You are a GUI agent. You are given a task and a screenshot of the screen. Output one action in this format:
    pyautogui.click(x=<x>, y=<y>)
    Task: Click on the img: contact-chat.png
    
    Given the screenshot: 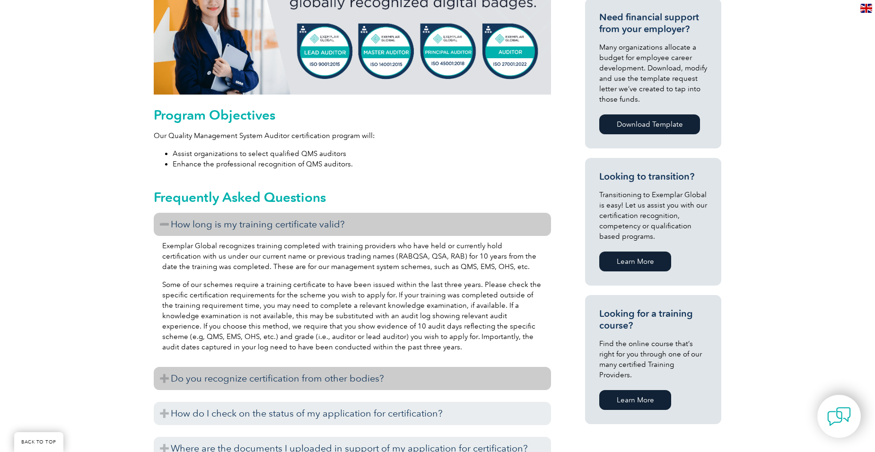 What is the action you would take?
    pyautogui.click(x=839, y=417)
    